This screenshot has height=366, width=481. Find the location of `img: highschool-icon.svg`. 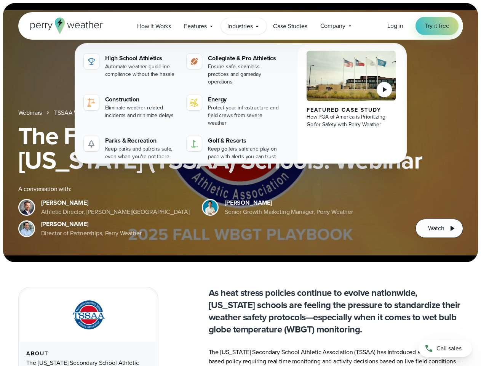

img: highschool-icon.svg is located at coordinates (91, 61).